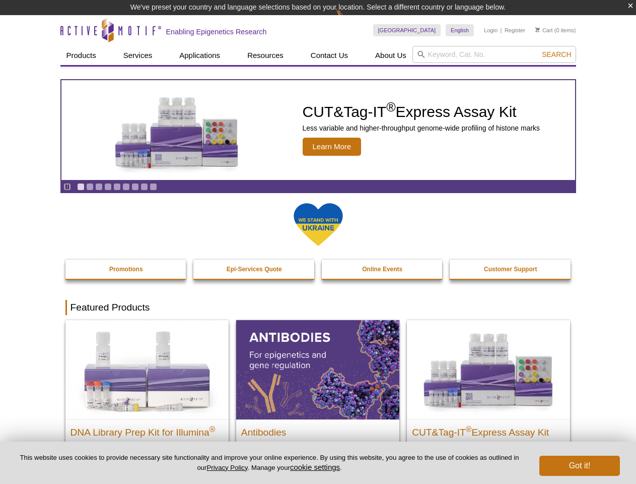 Image resolution: width=636 pixels, height=484 pixels. What do you see at coordinates (391, 55) in the screenshot?
I see `a: About Us` at bounding box center [391, 55].